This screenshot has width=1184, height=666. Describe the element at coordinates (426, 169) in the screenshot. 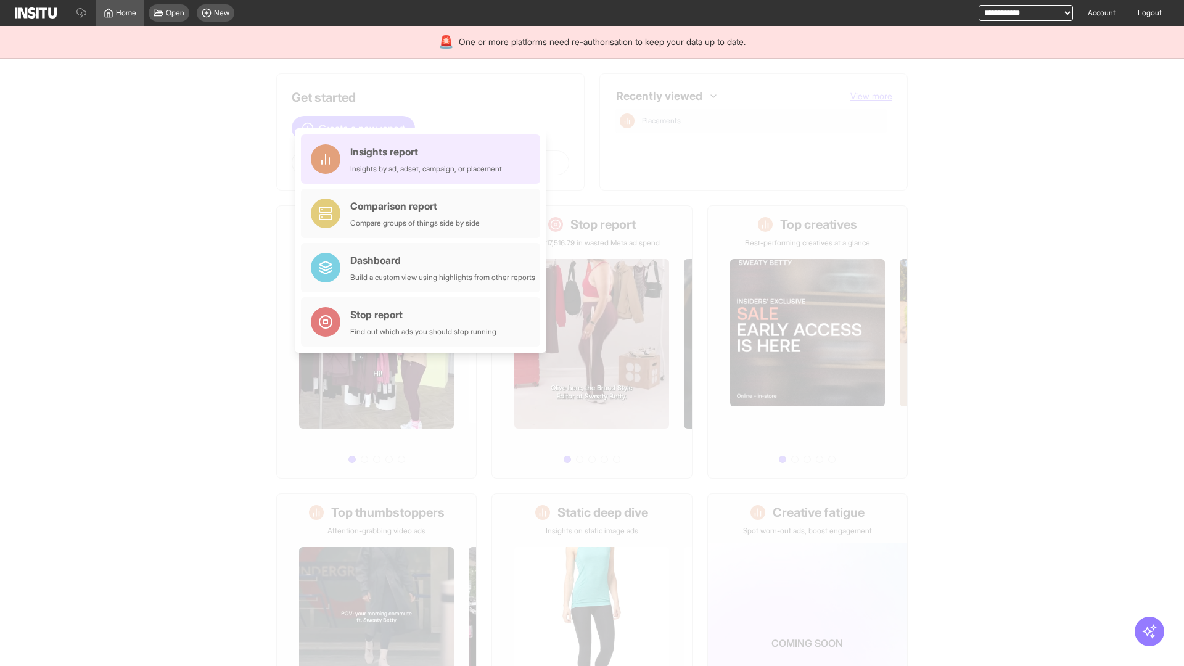

I see `div: Insights by ad, adset, campaign, or placement` at that location.